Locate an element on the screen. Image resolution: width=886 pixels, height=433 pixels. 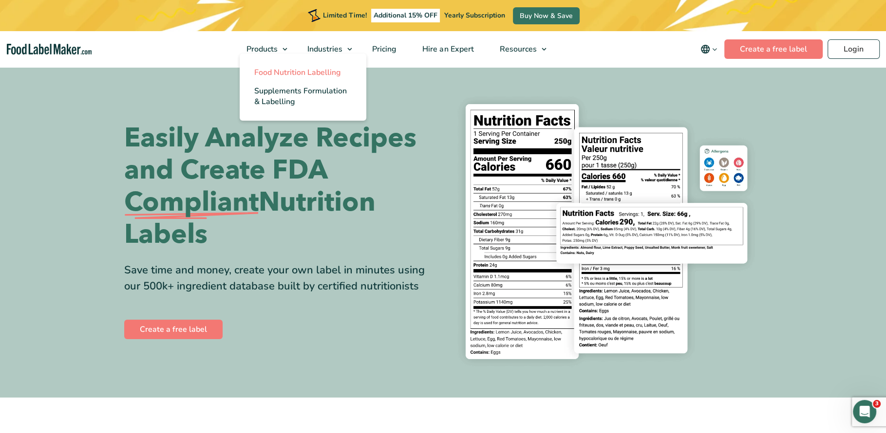
a: Hire an Expert is located at coordinates (446, 49).